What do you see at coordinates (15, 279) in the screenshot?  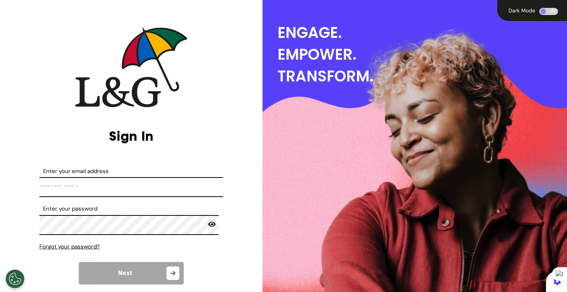 I see `button: Open Preferences` at bounding box center [15, 279].